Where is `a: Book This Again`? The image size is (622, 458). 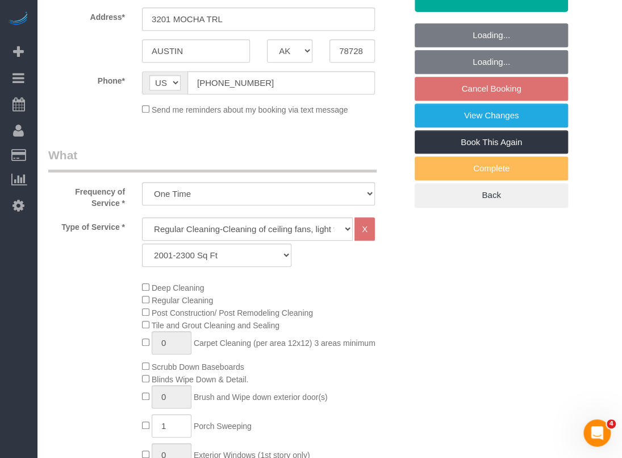 a: Book This Again is located at coordinates (492, 142).